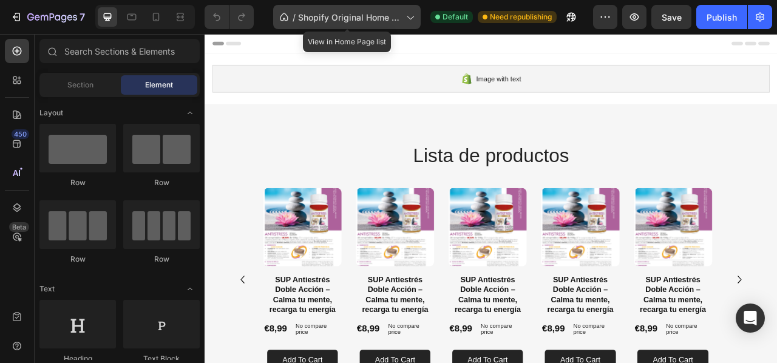 This screenshot has width=777, height=363. What do you see at coordinates (229, 17) in the screenshot?
I see `div: Undo/Redo` at bounding box center [229, 17].